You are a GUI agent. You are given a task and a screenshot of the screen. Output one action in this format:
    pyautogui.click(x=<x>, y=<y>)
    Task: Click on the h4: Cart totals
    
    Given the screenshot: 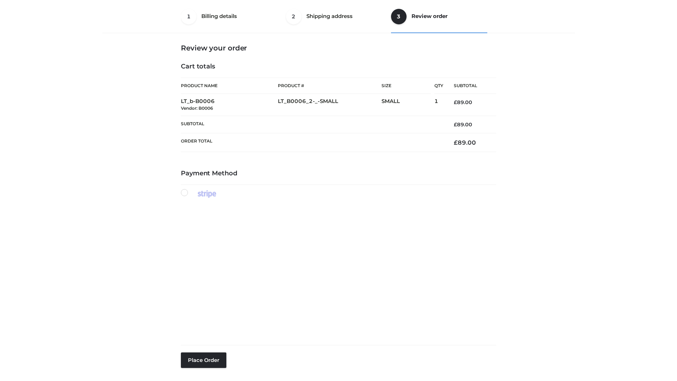 What is the action you would take?
    pyautogui.click(x=338, y=67)
    